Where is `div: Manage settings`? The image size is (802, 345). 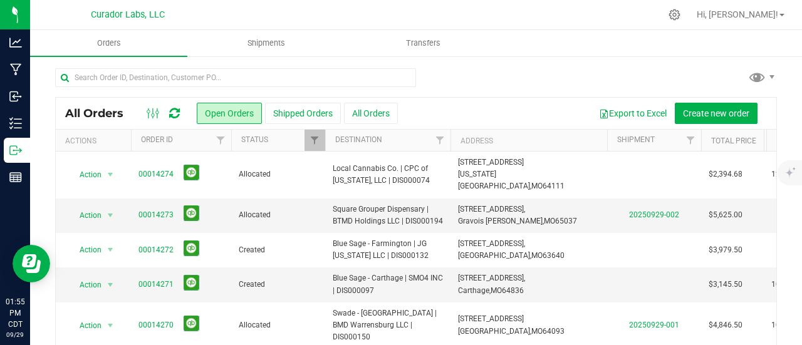
div: Manage settings is located at coordinates (674, 14).